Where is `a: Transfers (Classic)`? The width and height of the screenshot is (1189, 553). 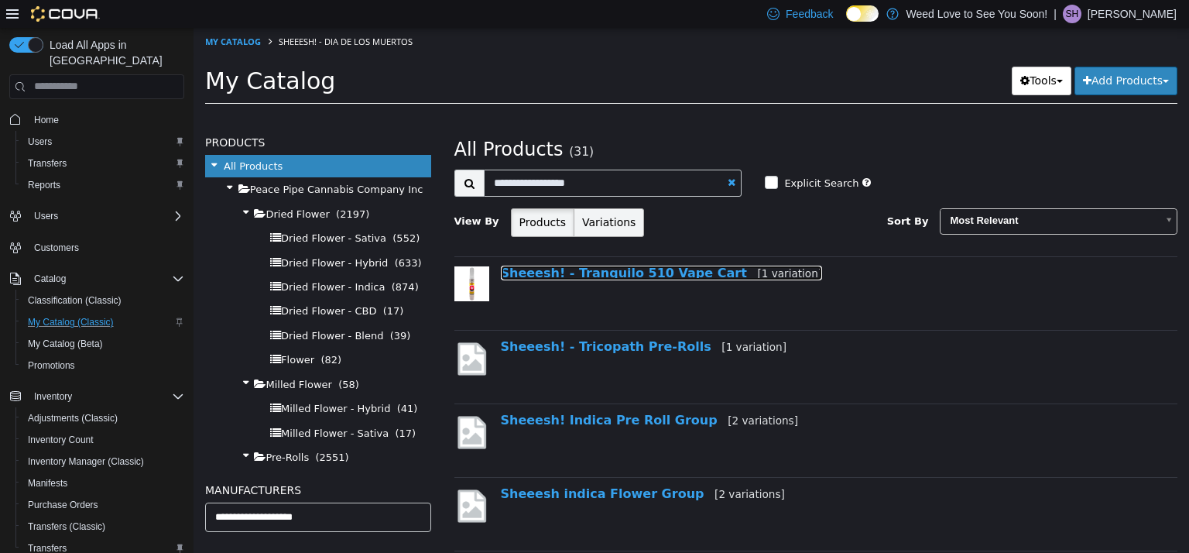 a: Transfers (Classic) is located at coordinates (67, 526).